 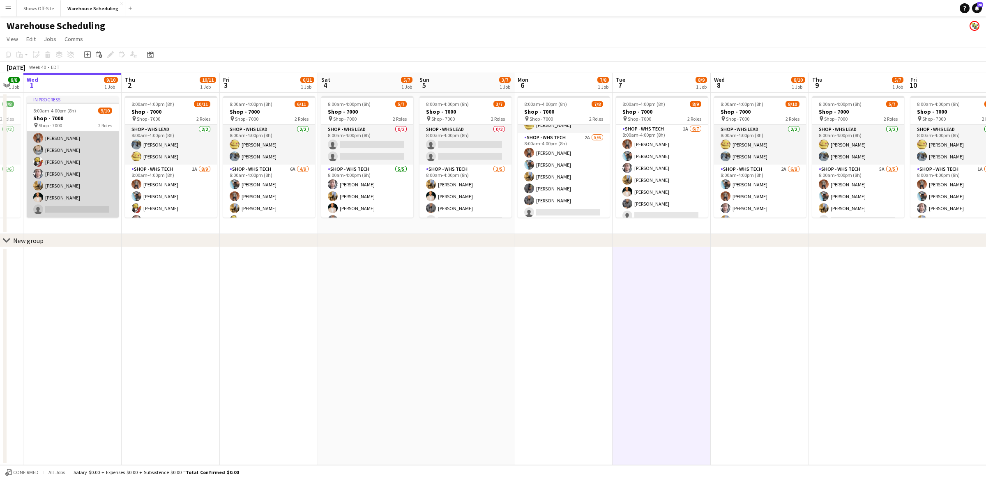 I want to click on span: Wed, so click(x=32, y=80).